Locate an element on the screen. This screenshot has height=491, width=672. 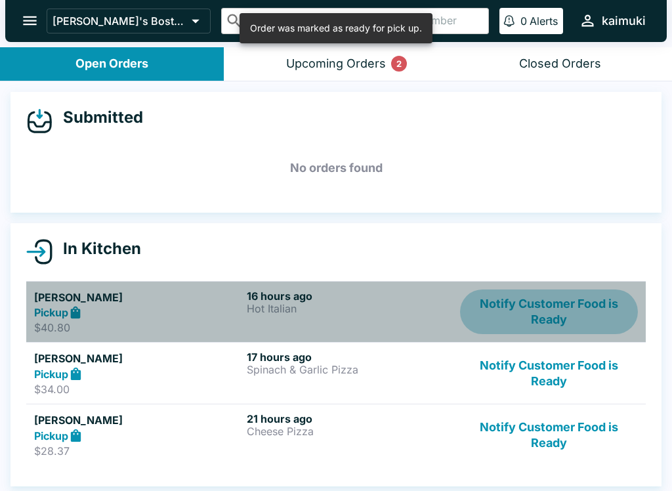
div: Order was marked as ready for pick up. is located at coordinates (336, 28).